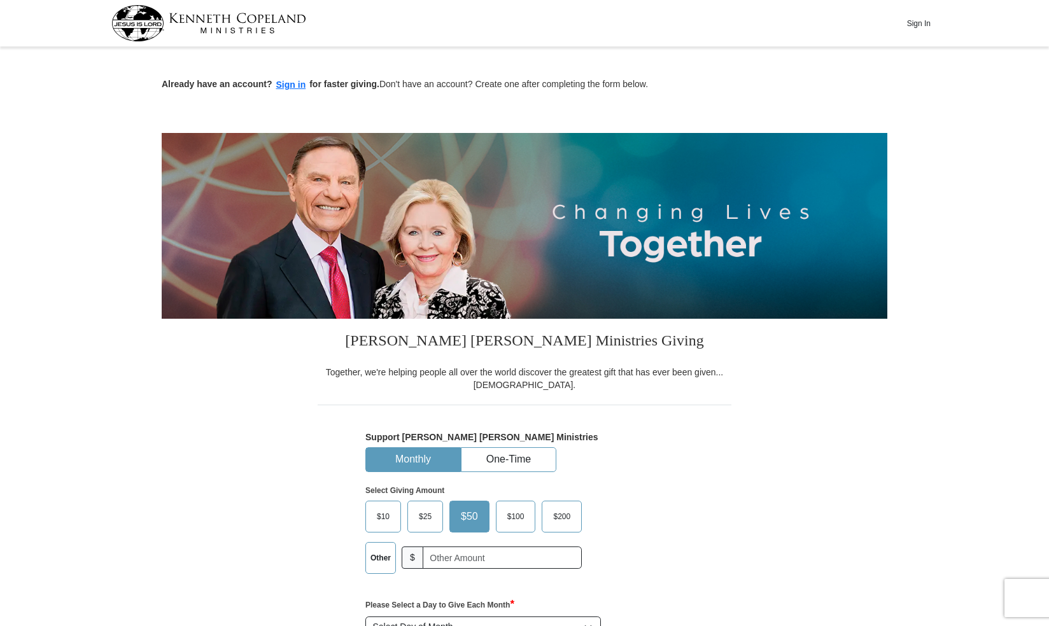  Describe the element at coordinates (381, 558) in the screenshot. I see `label: Other` at that location.